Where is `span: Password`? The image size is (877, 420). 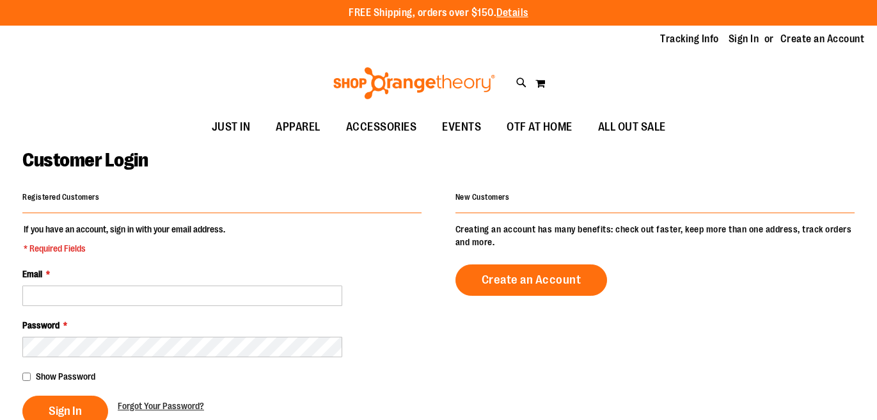 span: Password is located at coordinates (41, 325).